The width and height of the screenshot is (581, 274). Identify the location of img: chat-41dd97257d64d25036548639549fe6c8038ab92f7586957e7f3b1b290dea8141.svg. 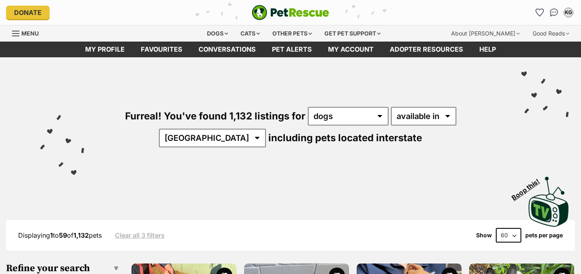
(554, 13).